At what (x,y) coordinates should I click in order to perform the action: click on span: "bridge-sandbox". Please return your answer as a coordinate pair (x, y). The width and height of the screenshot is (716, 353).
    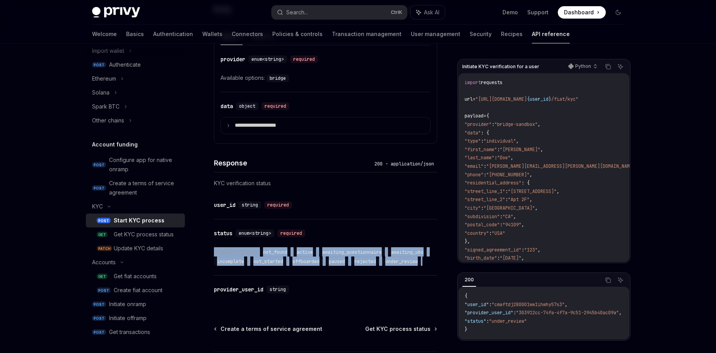
    Looking at the image, I should click on (516, 124).